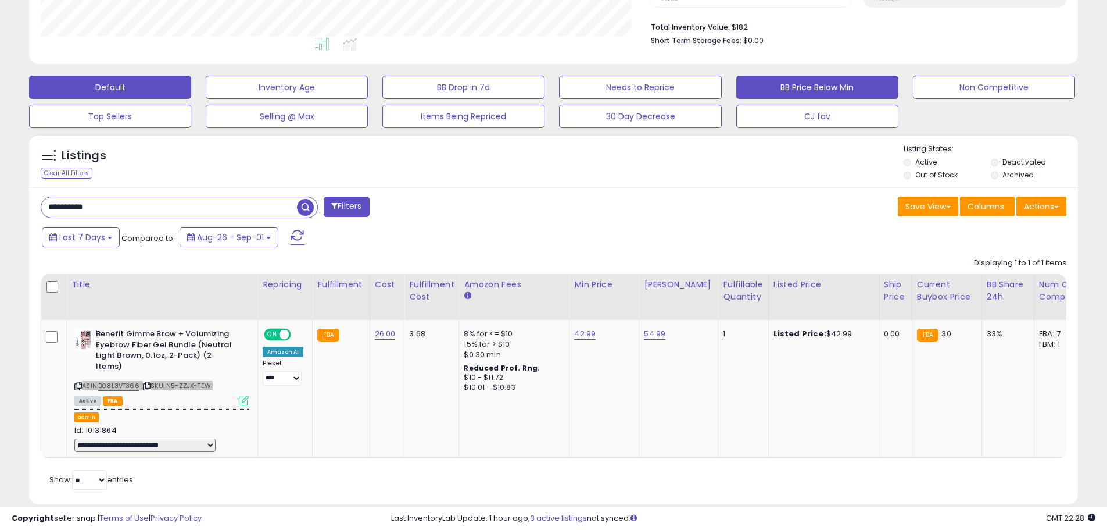  Describe the element at coordinates (1058, 344) in the screenshot. I see `div: FBM: 1` at that location.